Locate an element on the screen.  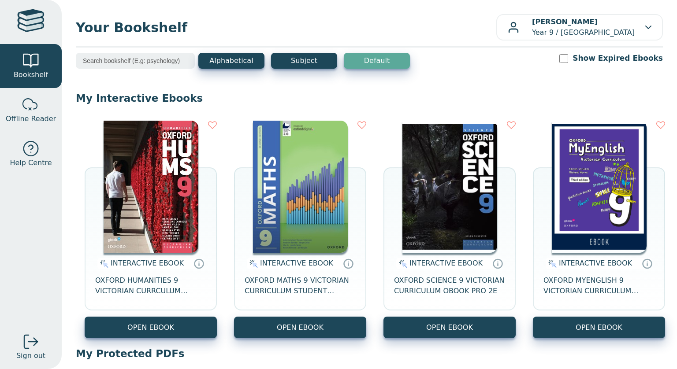
span: OXFORD MATHS 9 VICTORIAN CURRICULUM STUDENT ESSENTIAL DIGITAL ACCESS 2E is located at coordinates (300, 286).